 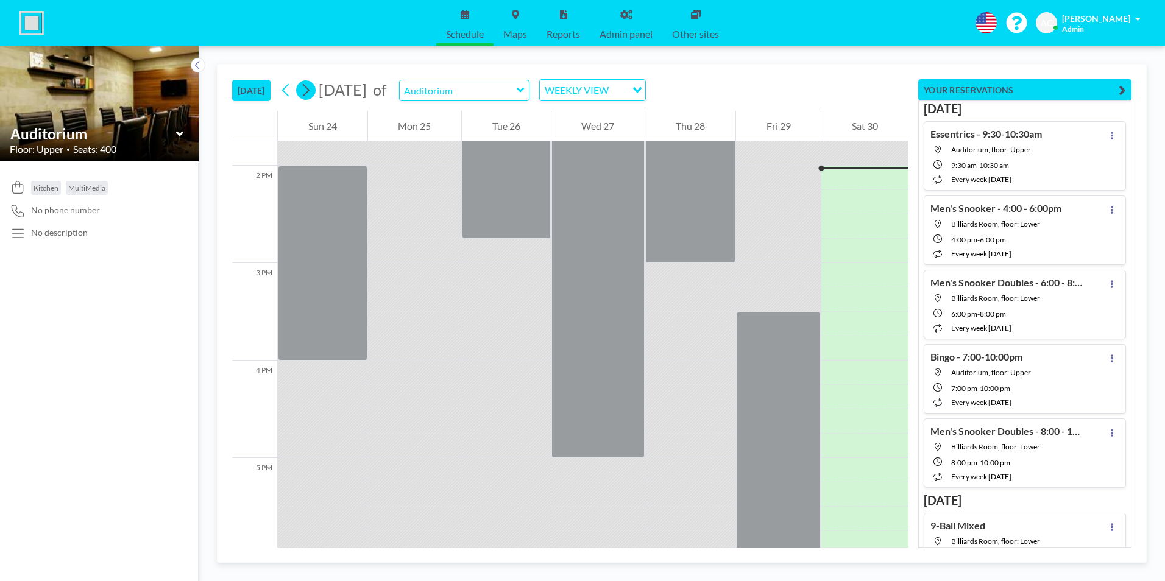 I want to click on div: Tue 26, so click(x=506, y=126).